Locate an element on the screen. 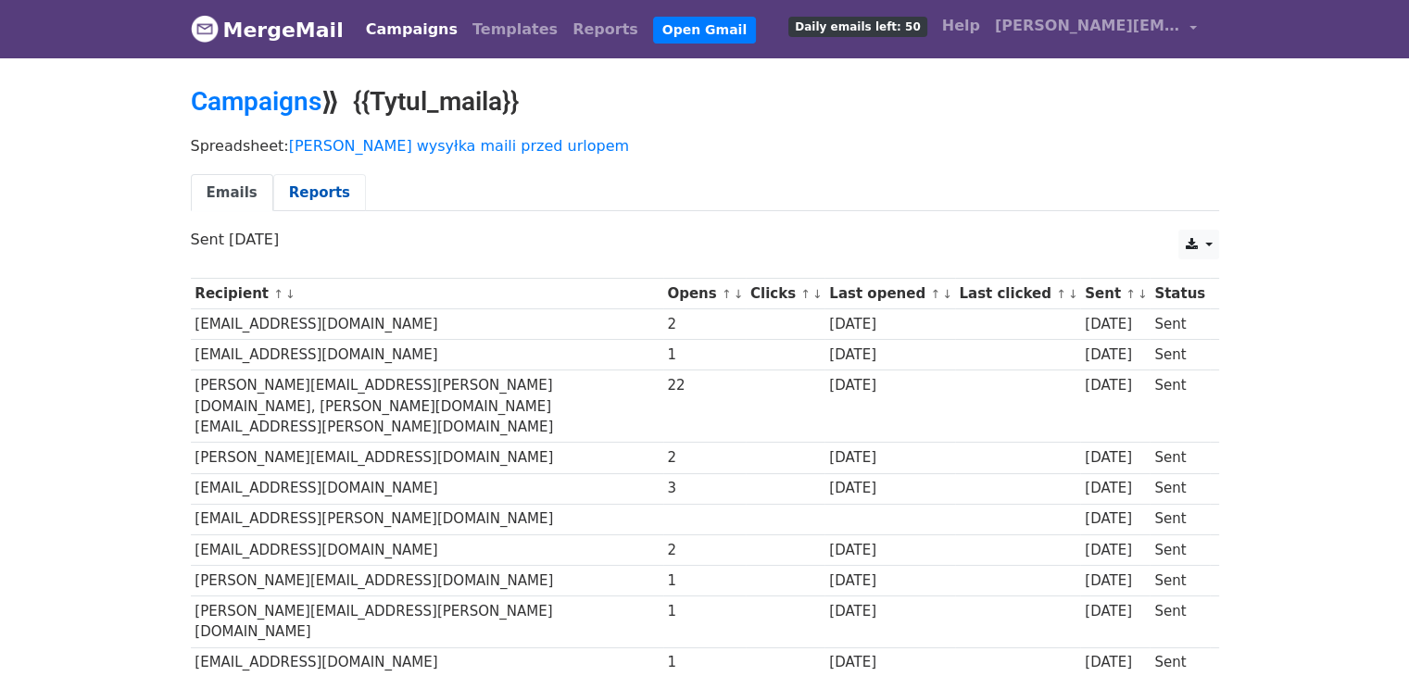  div: 22 is located at coordinates (704, 385).